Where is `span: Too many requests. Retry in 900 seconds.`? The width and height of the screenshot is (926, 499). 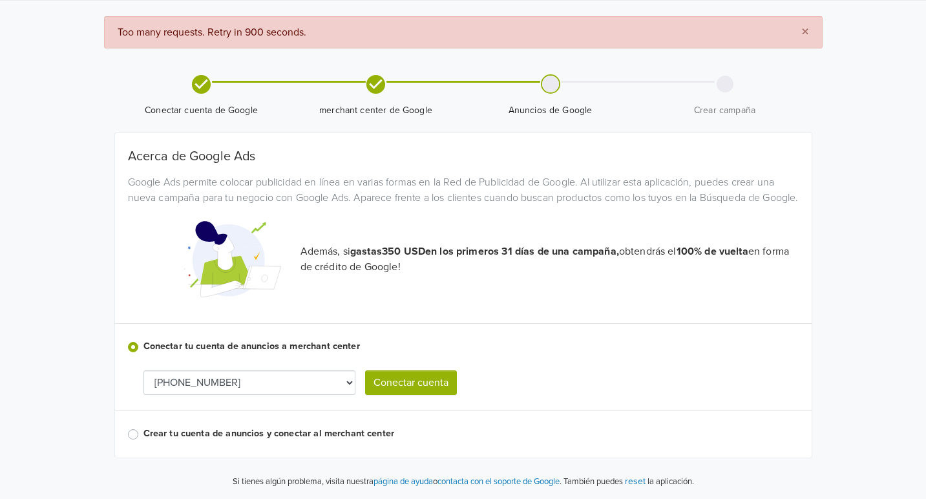 span: Too many requests. Retry in 900 seconds. is located at coordinates (212, 32).